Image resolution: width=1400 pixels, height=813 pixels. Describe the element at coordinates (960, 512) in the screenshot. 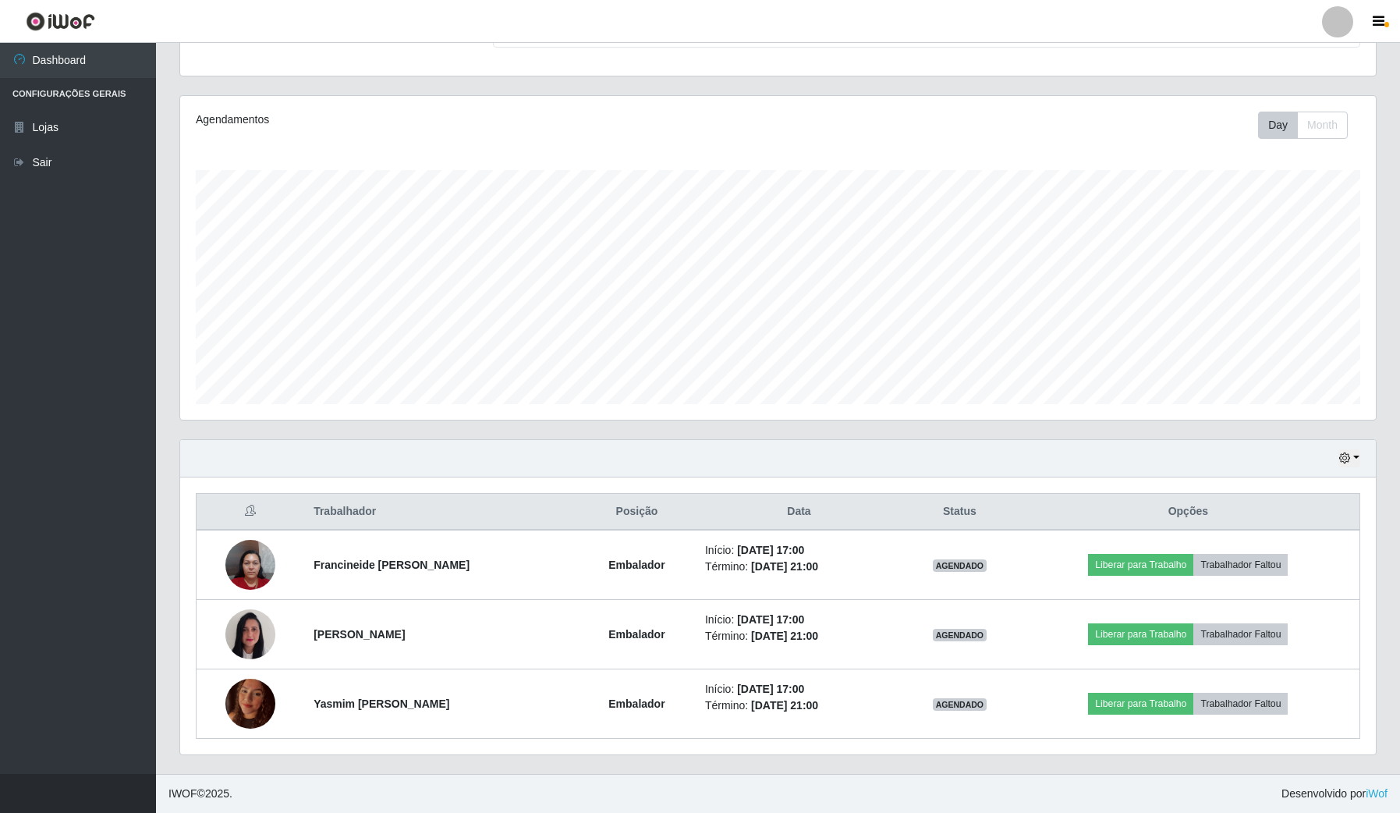

I see `th: Status` at that location.